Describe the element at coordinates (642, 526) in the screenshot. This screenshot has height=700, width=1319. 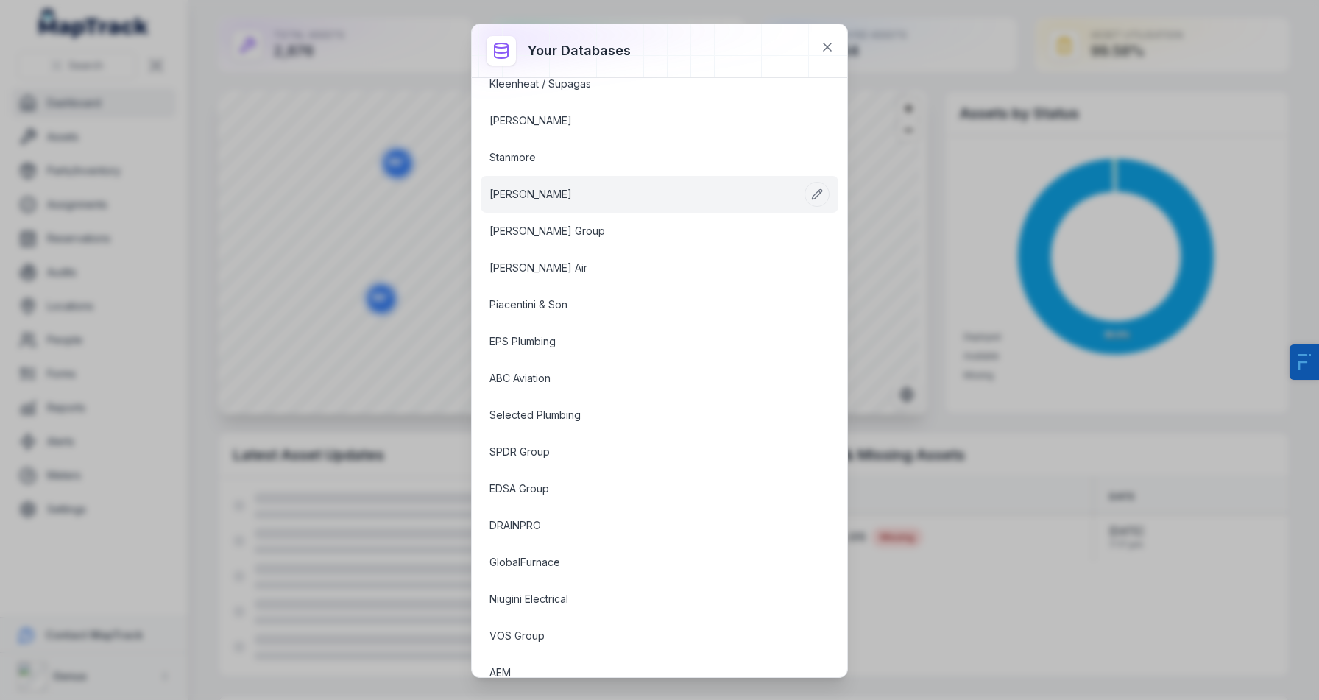
I see `a: DRAINPRO` at that location.